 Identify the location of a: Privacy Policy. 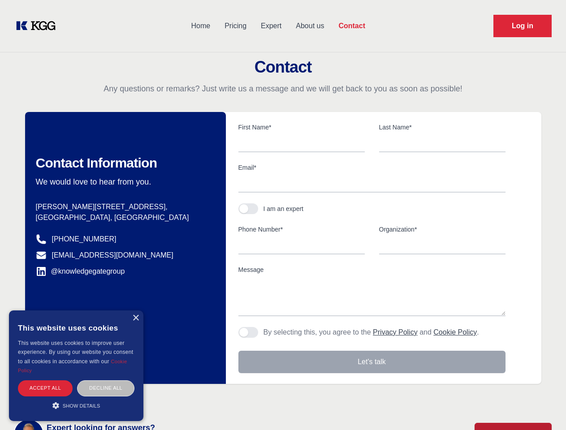
(395, 332).